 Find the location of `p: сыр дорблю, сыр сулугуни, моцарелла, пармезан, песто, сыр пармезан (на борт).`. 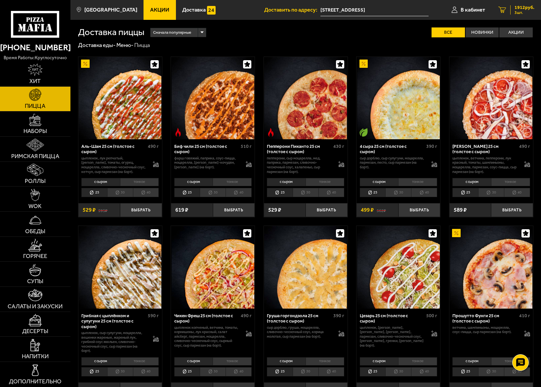

p: сыр дорблю, сыр сулугуни, моцарелла, пармезан, песто, сыр пармезан (на борт). is located at coordinates (392, 163).